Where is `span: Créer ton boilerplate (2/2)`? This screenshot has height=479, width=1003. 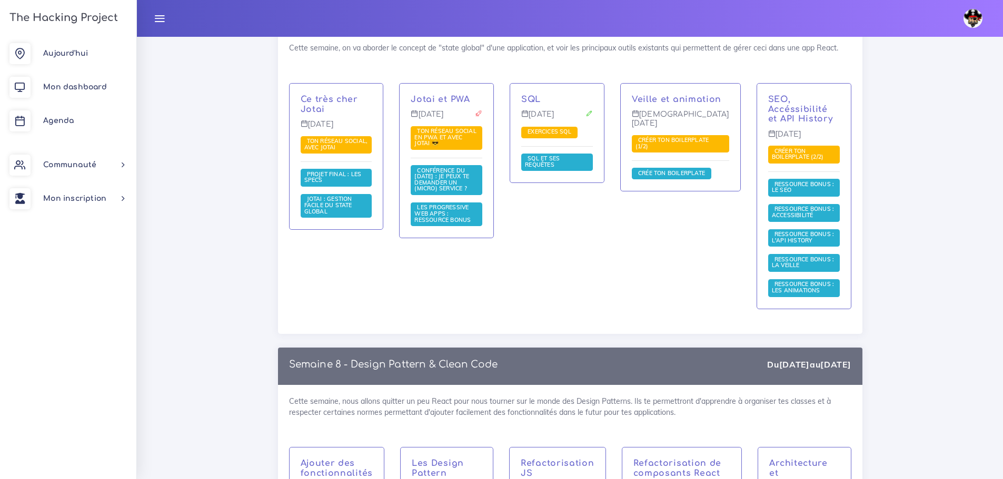
span: Créer ton boilerplate (2/2) is located at coordinates (799, 154).